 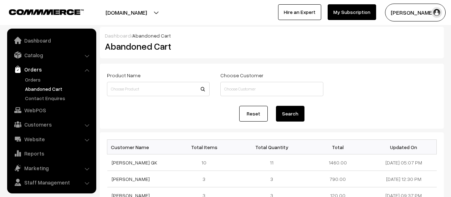 I want to click on label: Choose Customer, so click(x=242, y=75).